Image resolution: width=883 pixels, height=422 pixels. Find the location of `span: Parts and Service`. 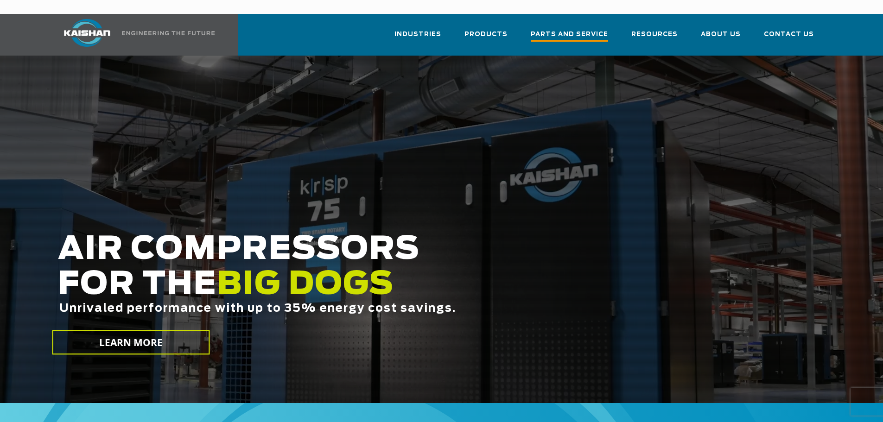

span: Parts and Service is located at coordinates (569, 35).